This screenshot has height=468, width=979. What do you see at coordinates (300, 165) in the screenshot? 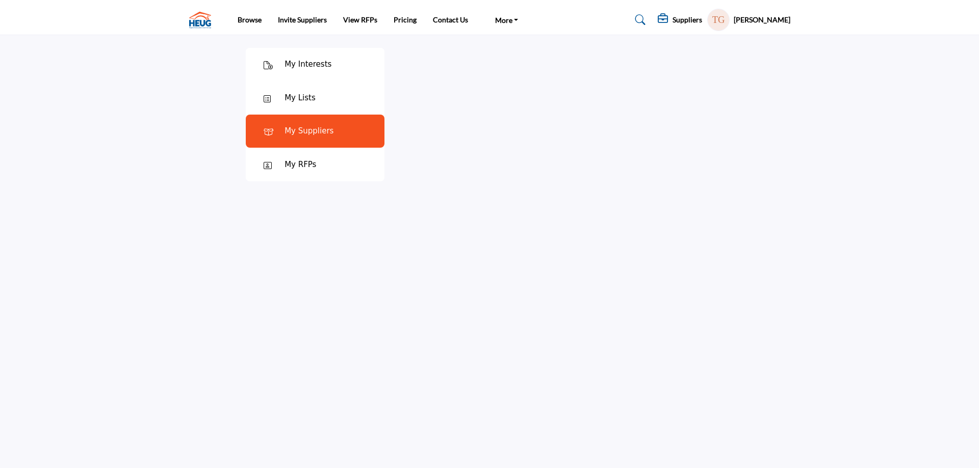
I see `div: My RFPs` at bounding box center [300, 165].